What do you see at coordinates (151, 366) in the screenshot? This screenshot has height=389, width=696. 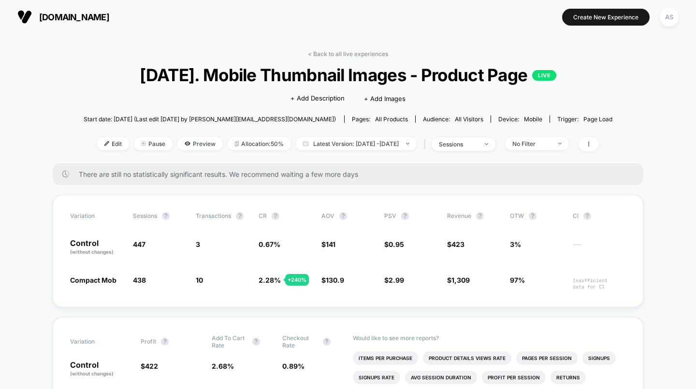 I see `span: 422` at bounding box center [151, 366].